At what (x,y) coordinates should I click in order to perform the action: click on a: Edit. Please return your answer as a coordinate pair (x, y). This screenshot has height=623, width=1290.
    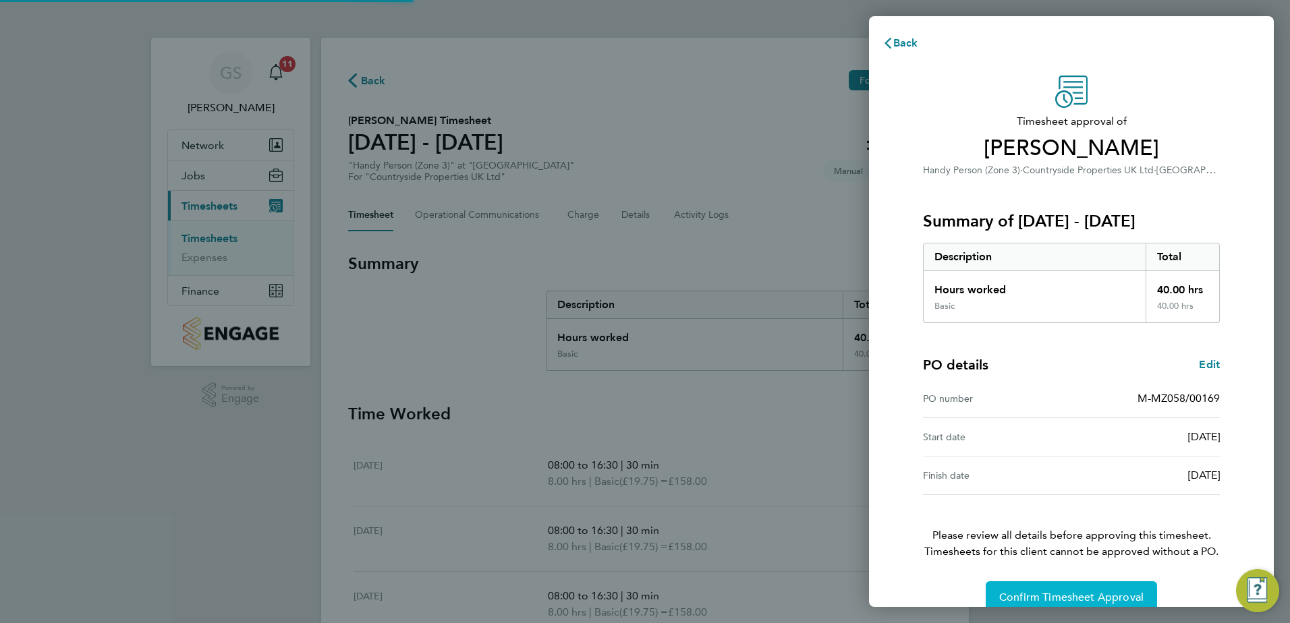
    Looking at the image, I should click on (1209, 365).